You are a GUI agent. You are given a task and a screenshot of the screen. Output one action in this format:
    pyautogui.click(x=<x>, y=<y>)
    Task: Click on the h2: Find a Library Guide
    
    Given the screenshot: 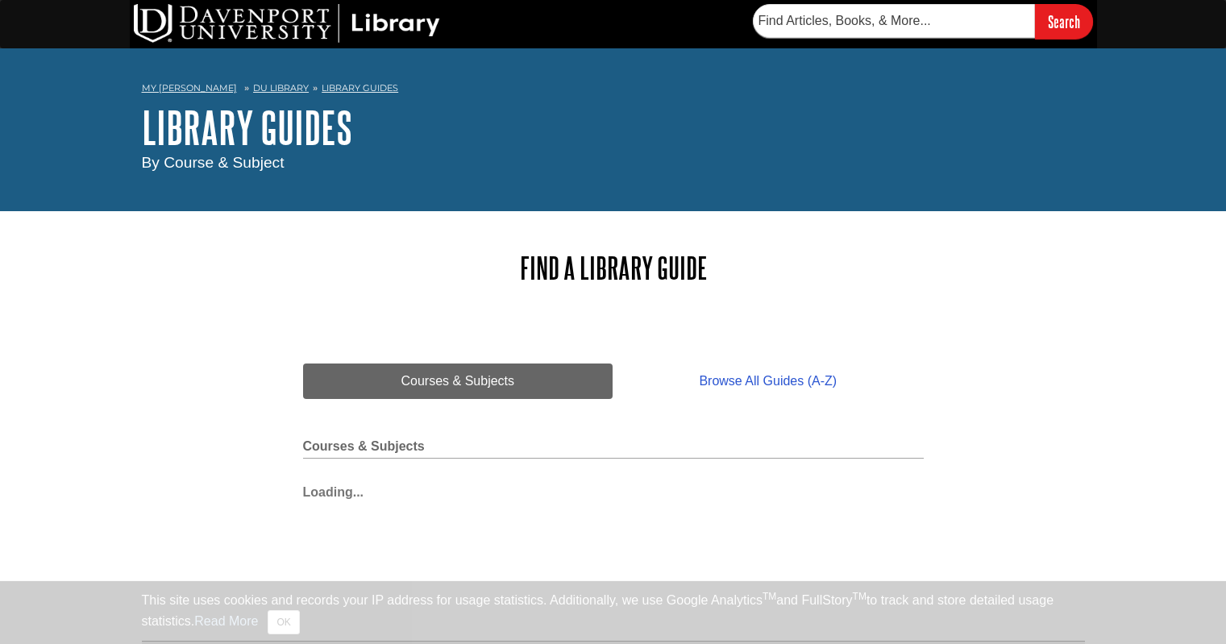 What is the action you would take?
    pyautogui.click(x=613, y=268)
    